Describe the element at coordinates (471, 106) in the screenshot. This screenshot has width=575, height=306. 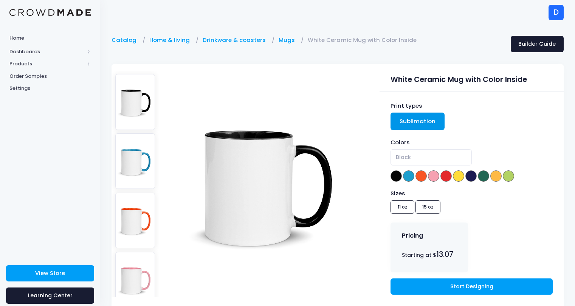
I see `div: Print types` at that location.